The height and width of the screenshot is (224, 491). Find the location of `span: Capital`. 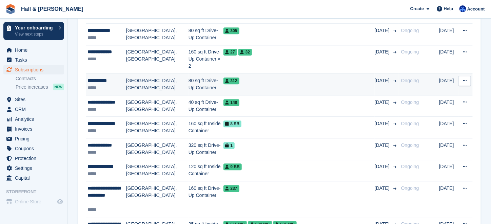

span: Capital is located at coordinates (35, 178).